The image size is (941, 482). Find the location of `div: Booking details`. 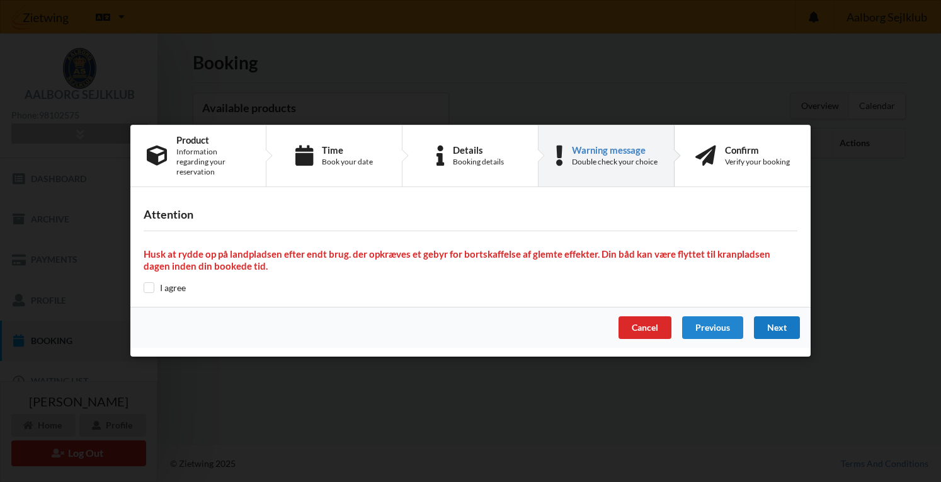

div: Booking details is located at coordinates (478, 162).